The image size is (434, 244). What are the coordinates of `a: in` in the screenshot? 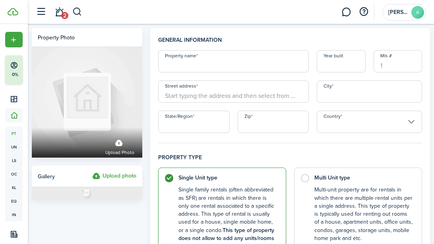 It's located at (14, 214).